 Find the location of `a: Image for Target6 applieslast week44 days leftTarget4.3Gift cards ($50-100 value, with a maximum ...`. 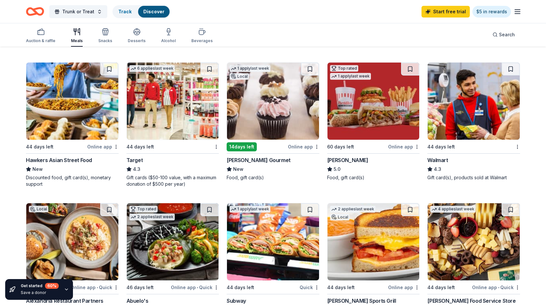

a: Image for Target6 applieslast week44 days leftTarget4.3Gift cards ($50-100 value, with a maximum ... is located at coordinates (173, 125).